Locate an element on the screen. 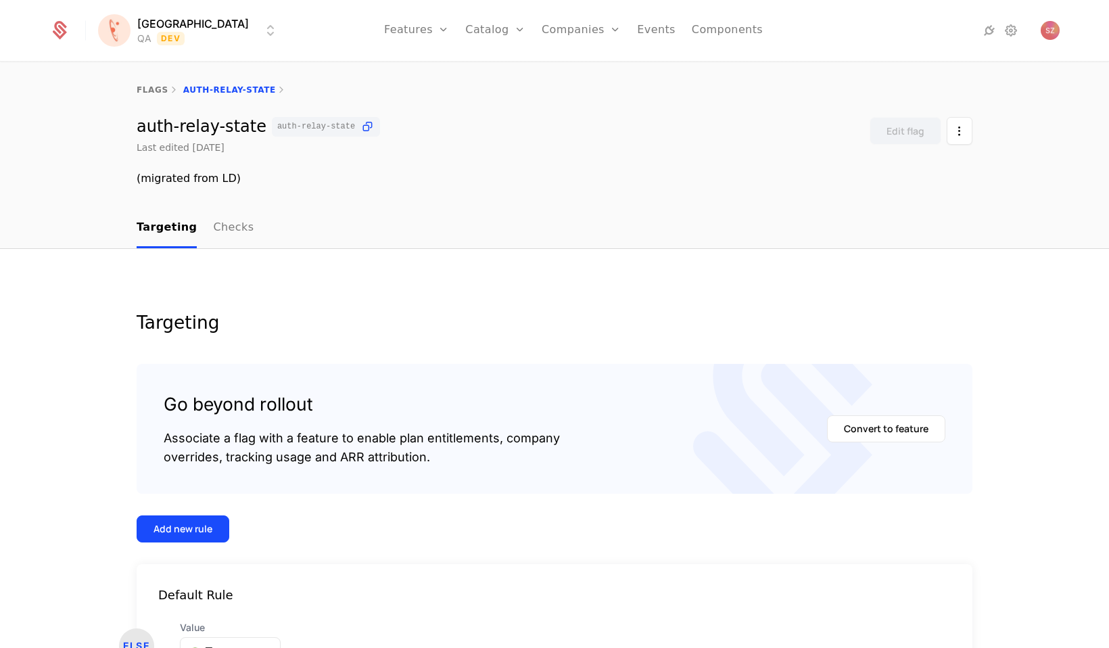 This screenshot has height=648, width=1109. div: Default Rule is located at coordinates (554, 595).